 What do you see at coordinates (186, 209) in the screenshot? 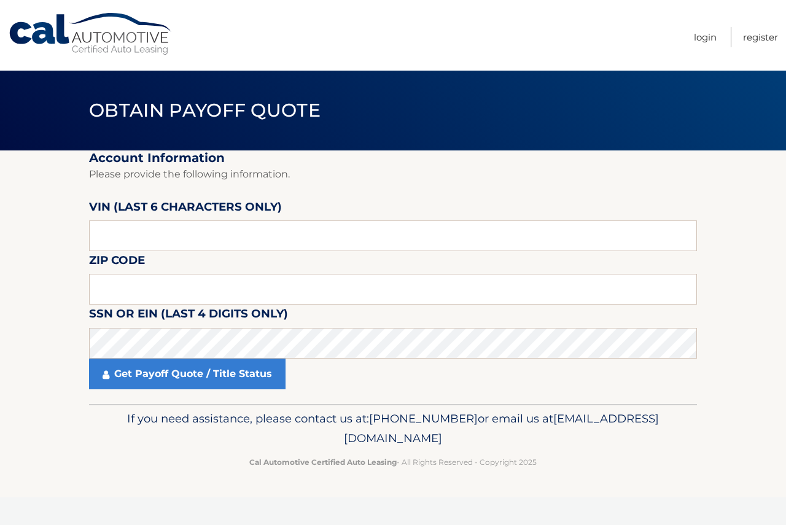
I see `label: VIN (last 6 characters only)` at bounding box center [186, 209].